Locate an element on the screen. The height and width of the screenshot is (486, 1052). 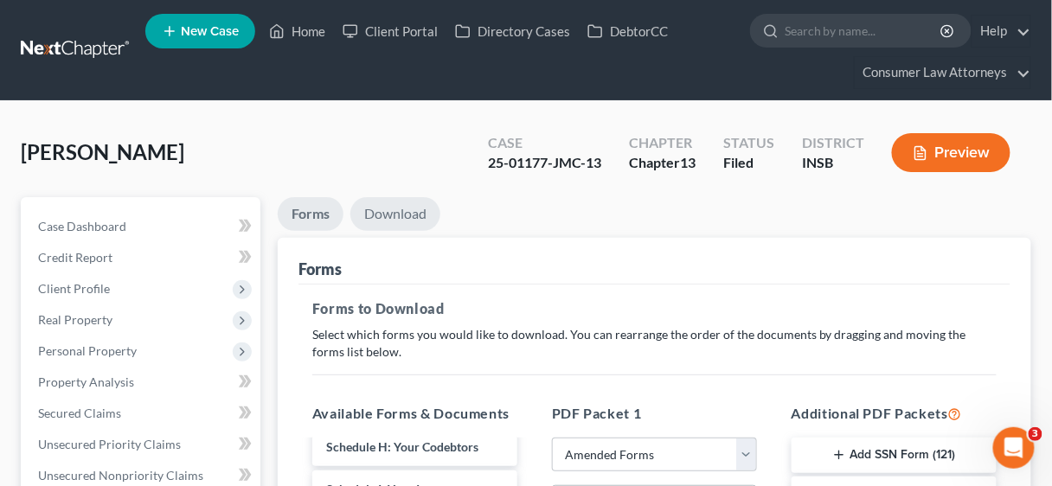
a: Secured Claims is located at coordinates (142, 414).